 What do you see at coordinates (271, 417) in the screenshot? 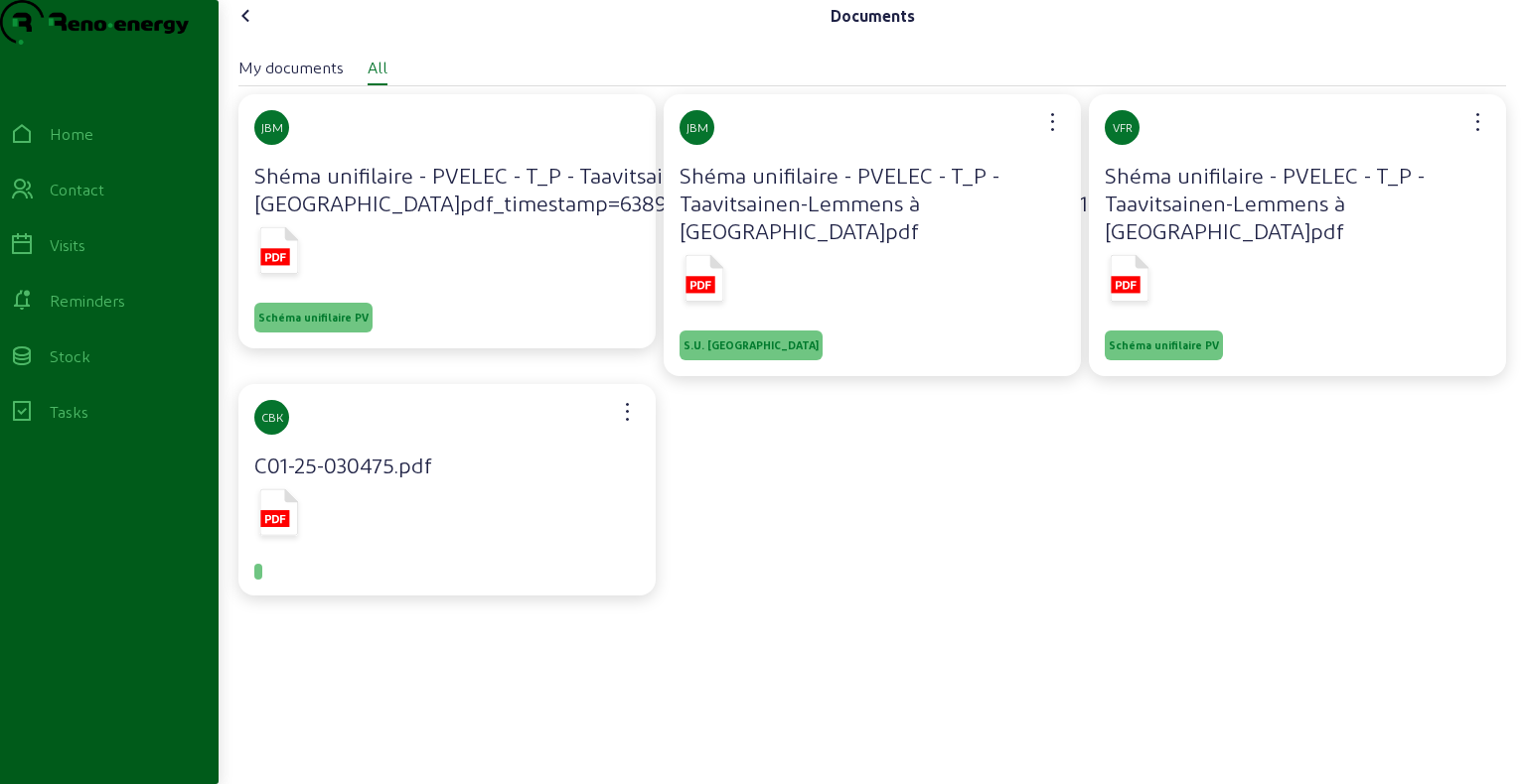
I see `div: CBK` at bounding box center [271, 417].